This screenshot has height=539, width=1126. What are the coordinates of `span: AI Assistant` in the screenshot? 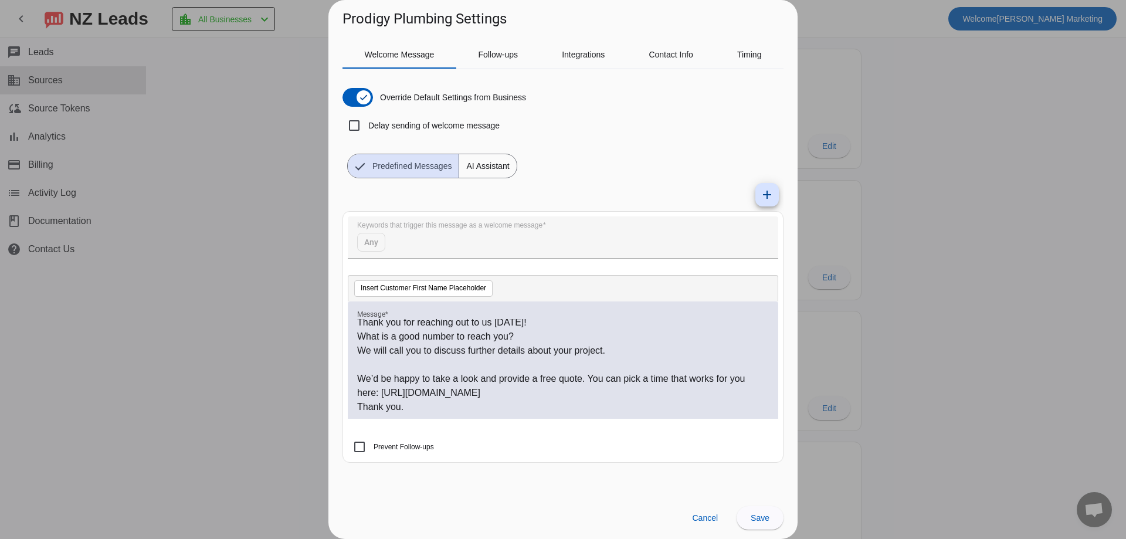 It's located at (487, 166).